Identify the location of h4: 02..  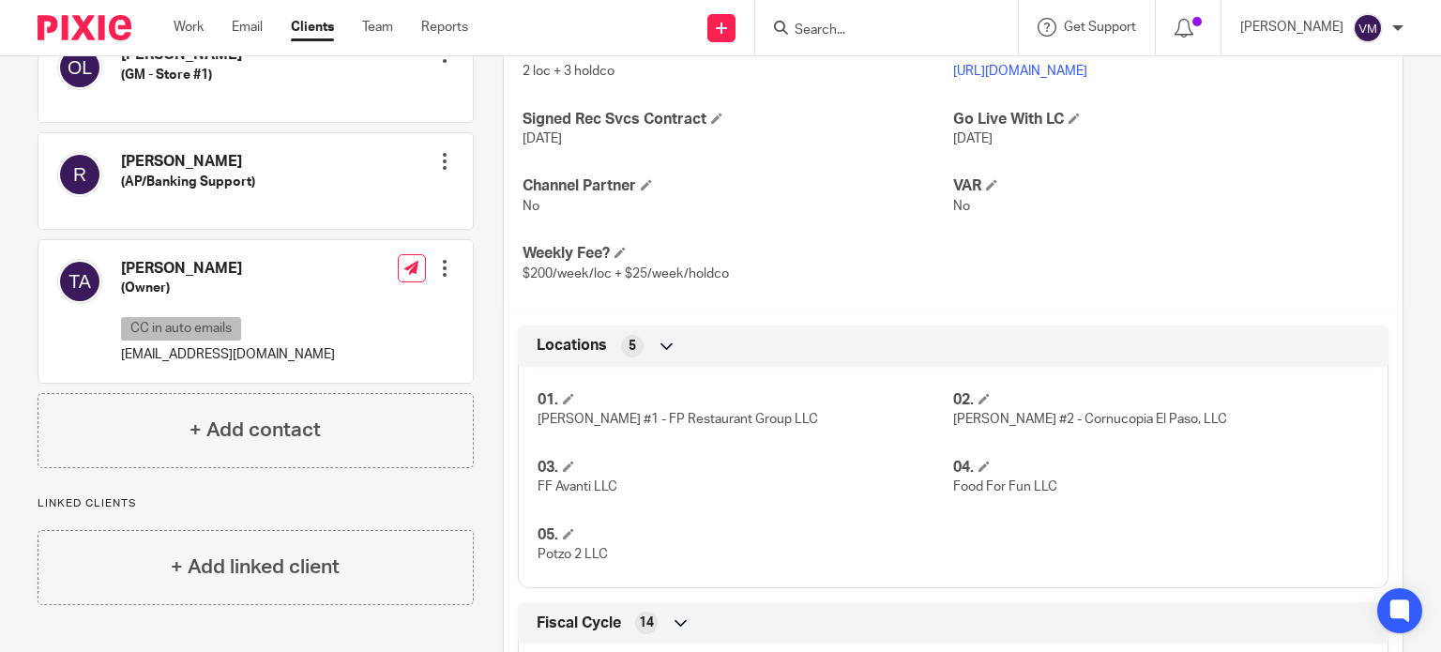
(1160, 400).